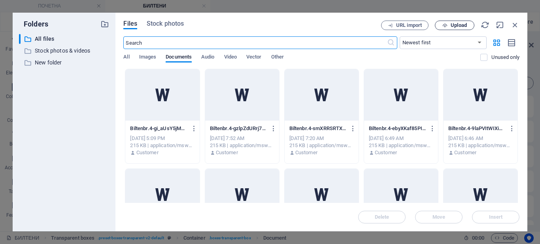  I want to click on i: Create new folder, so click(105, 24).